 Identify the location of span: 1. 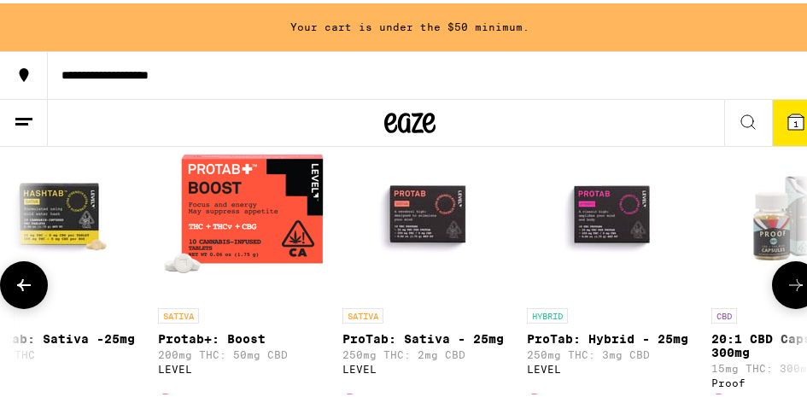
(796, 120).